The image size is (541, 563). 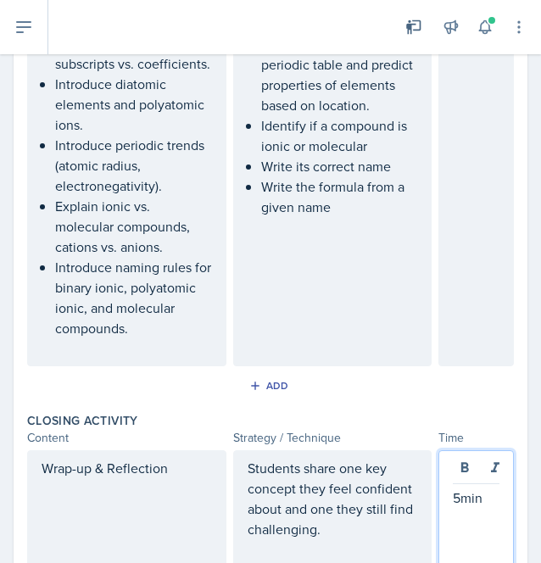 I want to click on p: Introduce diatomic elements and polyatomic ions., so click(x=133, y=104).